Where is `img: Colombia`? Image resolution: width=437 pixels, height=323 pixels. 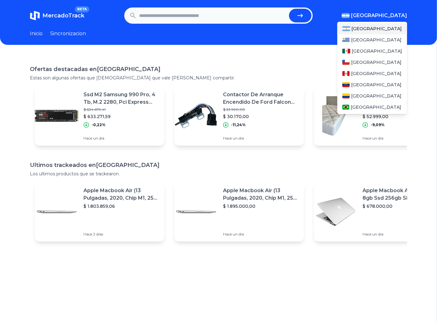
img: Colombia is located at coordinates (346, 96).